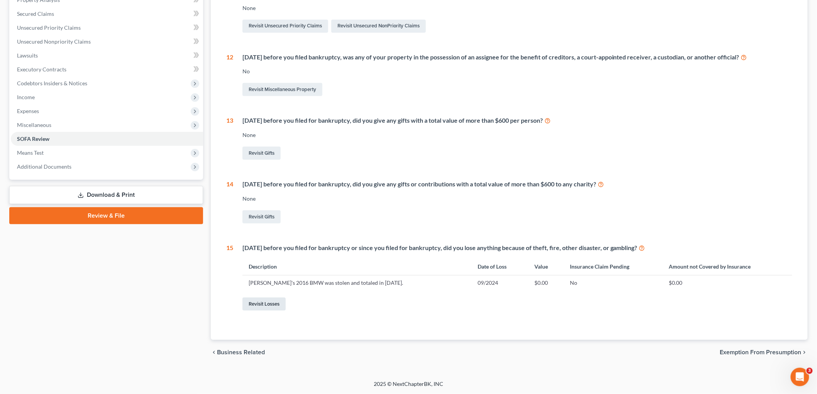 The image size is (817, 394). I want to click on div: 2025 © NextChapterBK, INC, so click(408, 387).